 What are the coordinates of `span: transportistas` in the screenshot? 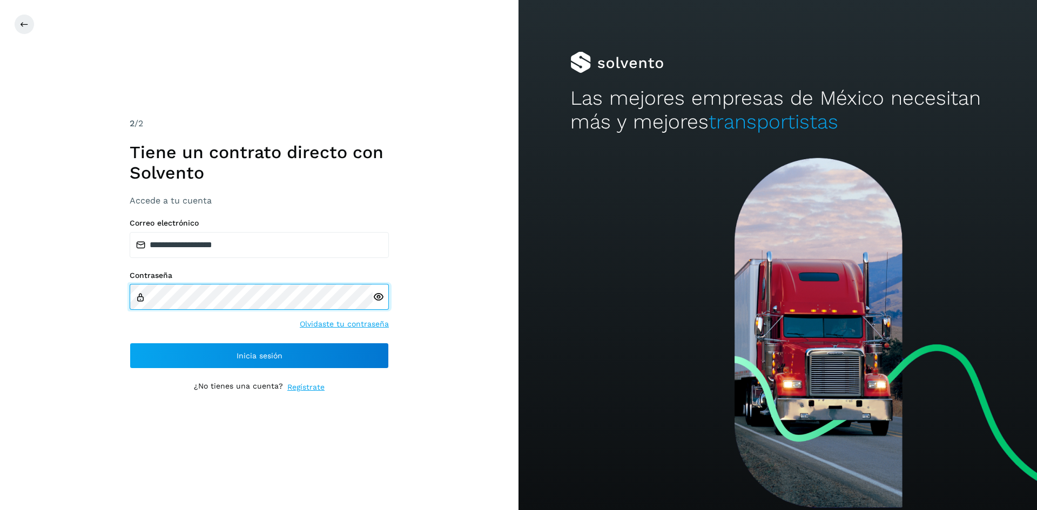 It's located at (773, 122).